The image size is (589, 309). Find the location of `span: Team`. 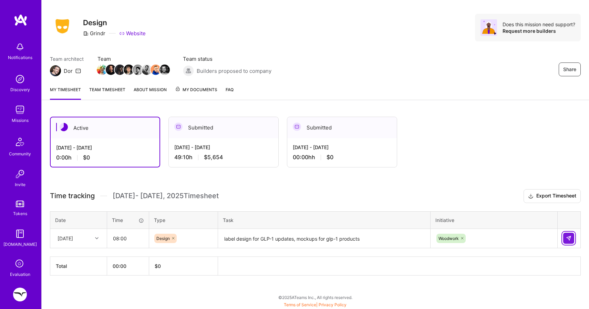

span: Team is located at coordinates (133, 59).